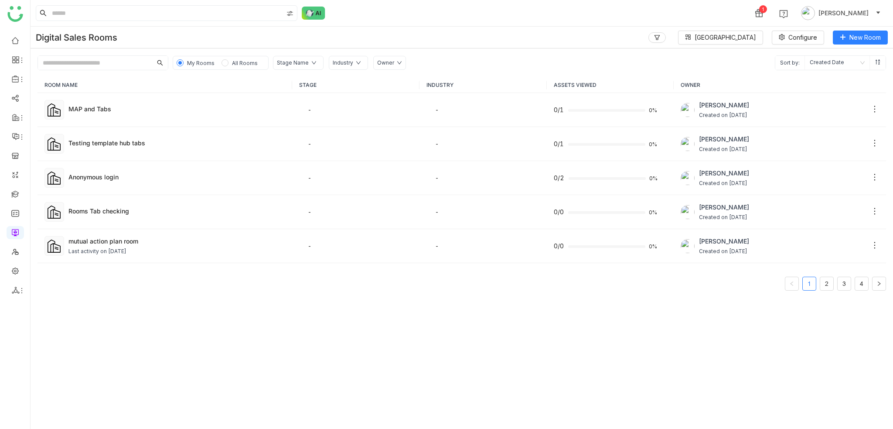 This screenshot has height=429, width=893. What do you see at coordinates (177, 143) in the screenshot?
I see `div: Testing template hub tabs` at bounding box center [177, 143].